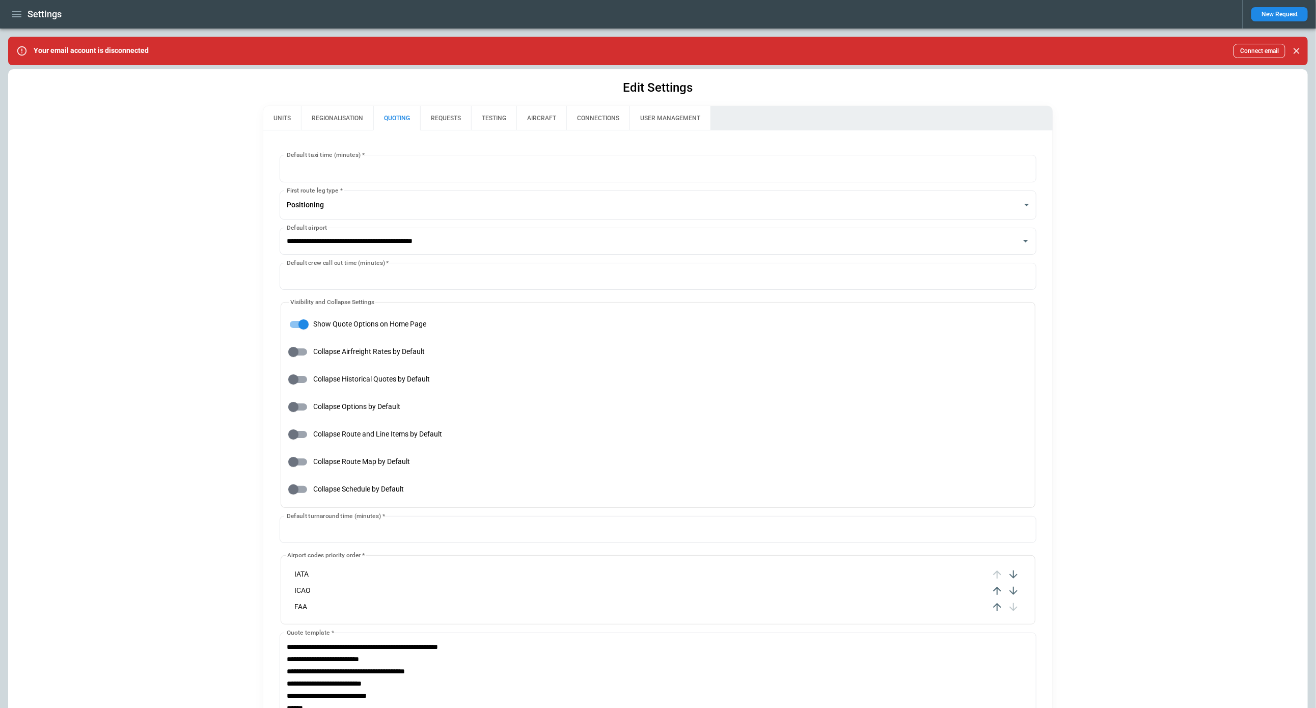 The image size is (1316, 708). Describe the element at coordinates (397, 118) in the screenshot. I see `button: QUOTING` at that location.